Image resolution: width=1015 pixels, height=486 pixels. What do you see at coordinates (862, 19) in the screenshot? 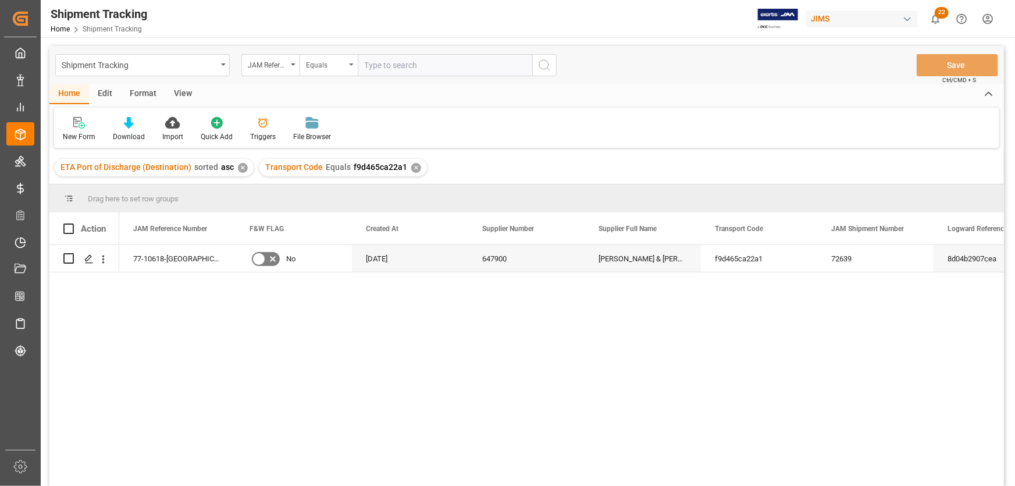
I see `div: JIMS` at bounding box center [862, 19].